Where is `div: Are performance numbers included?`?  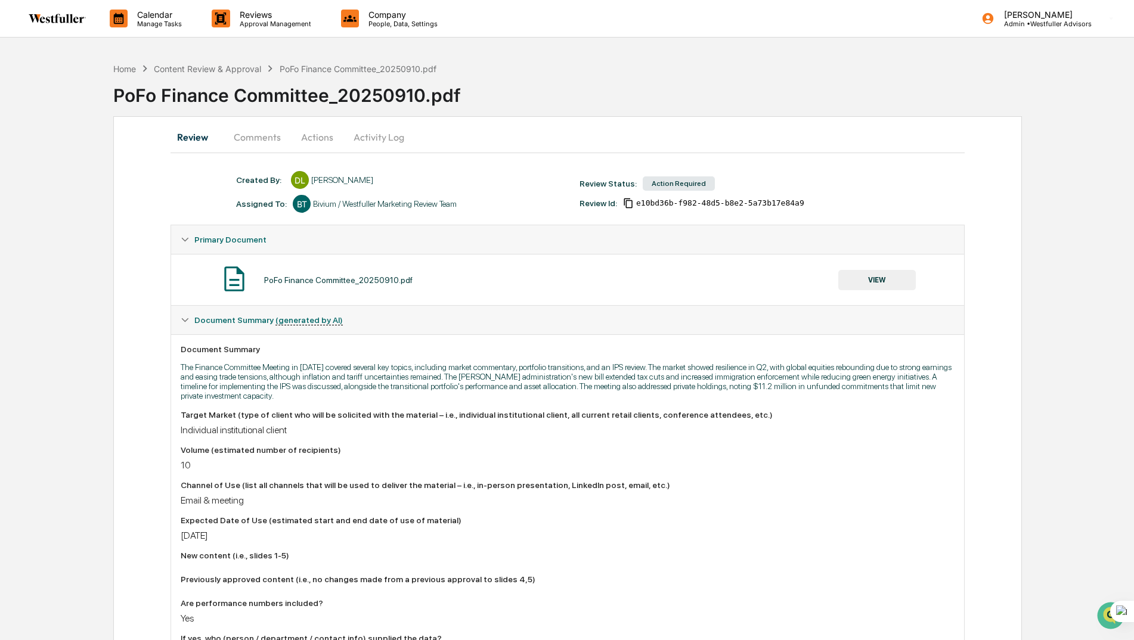 div: Are performance numbers included? is located at coordinates (567, 603).